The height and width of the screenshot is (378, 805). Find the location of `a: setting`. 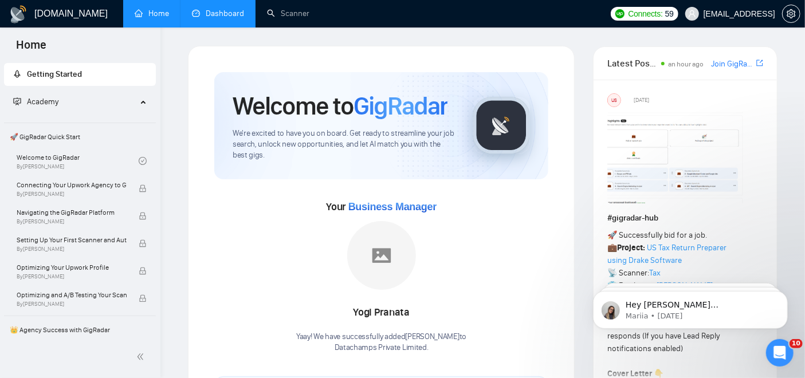

a: setting is located at coordinates (791, 14).